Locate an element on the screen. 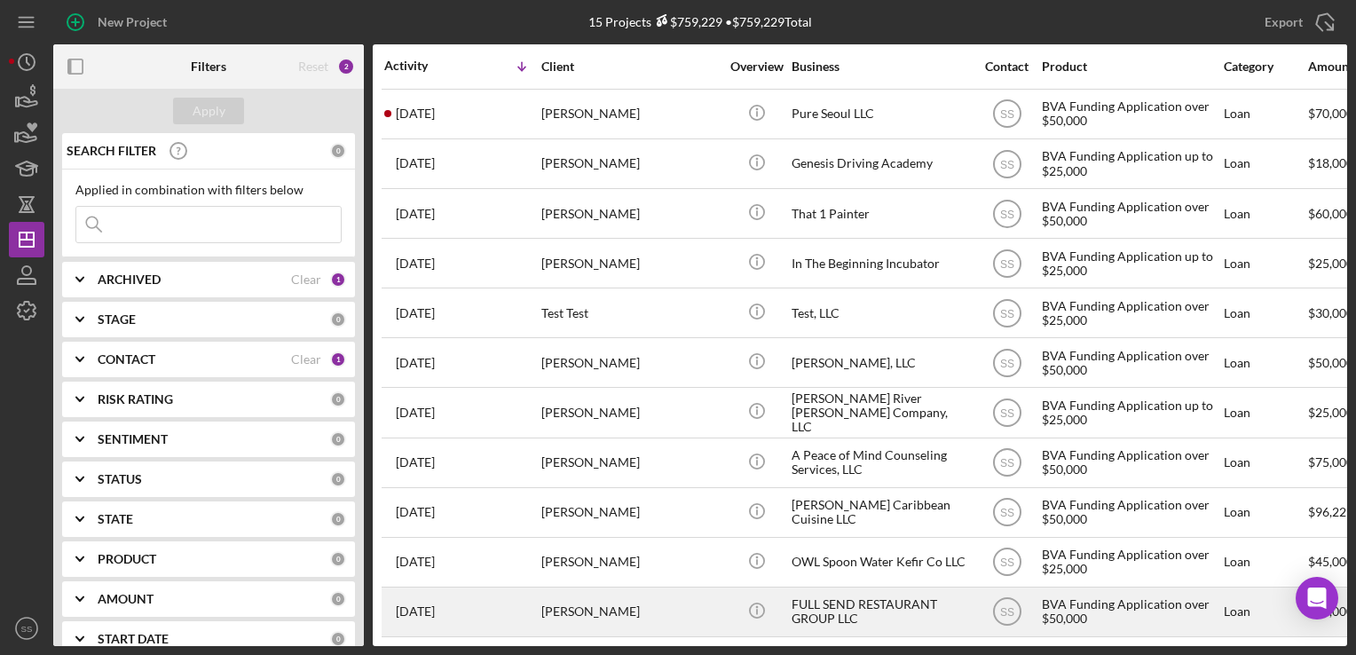 Image resolution: width=1356 pixels, height=655 pixels. time: 2025-08-14 17:50 is located at coordinates (415, 462).